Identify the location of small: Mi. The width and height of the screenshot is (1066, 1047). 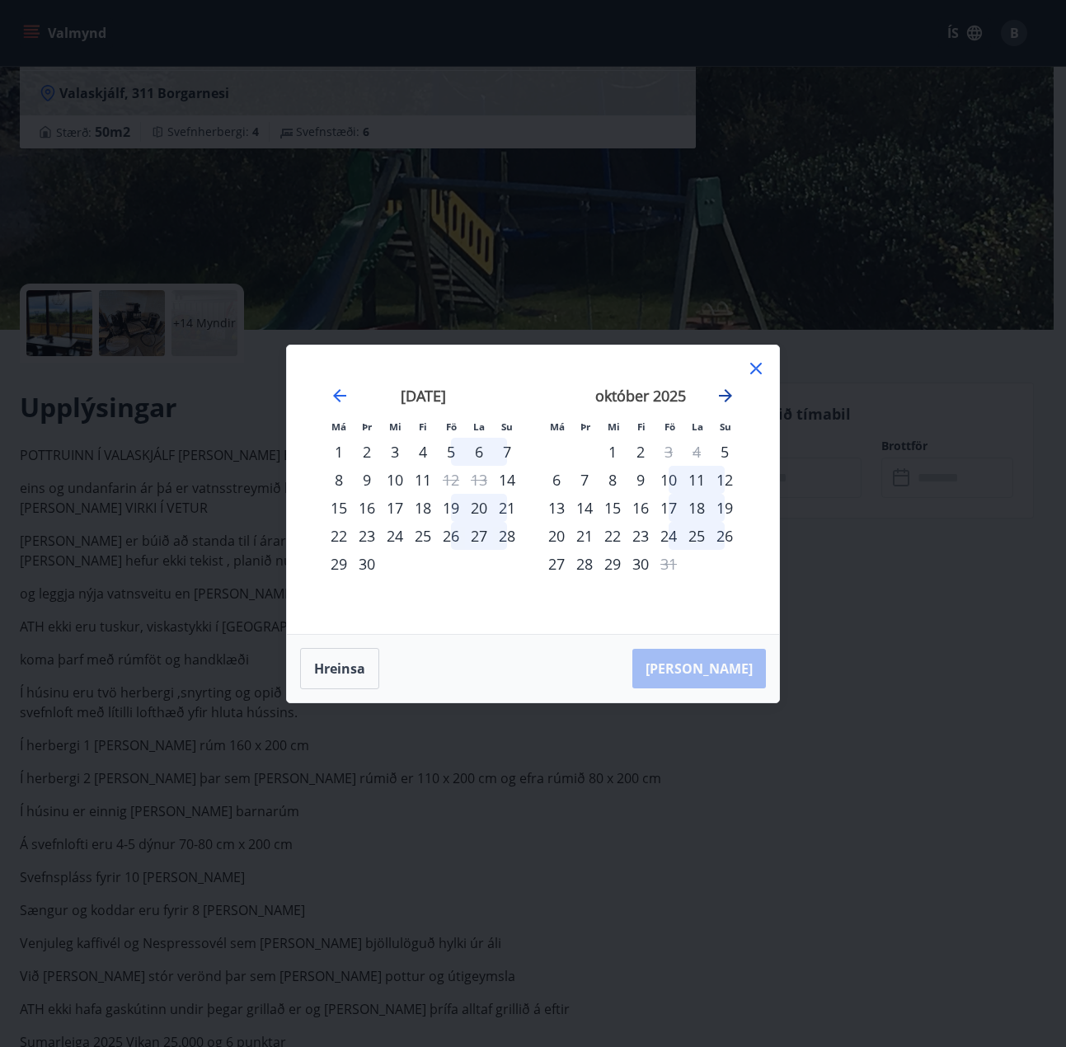
(614, 426).